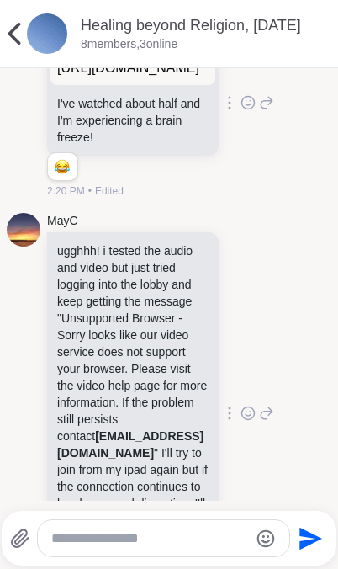 This screenshot has width=338, height=569. I want to click on img: Healing beyond Religion, Sep 14, so click(47, 34).